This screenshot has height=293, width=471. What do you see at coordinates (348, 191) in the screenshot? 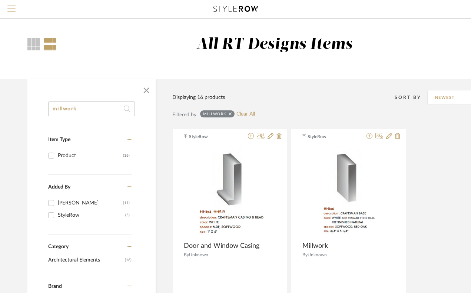
I see `img: Millwork` at bounding box center [348, 191].